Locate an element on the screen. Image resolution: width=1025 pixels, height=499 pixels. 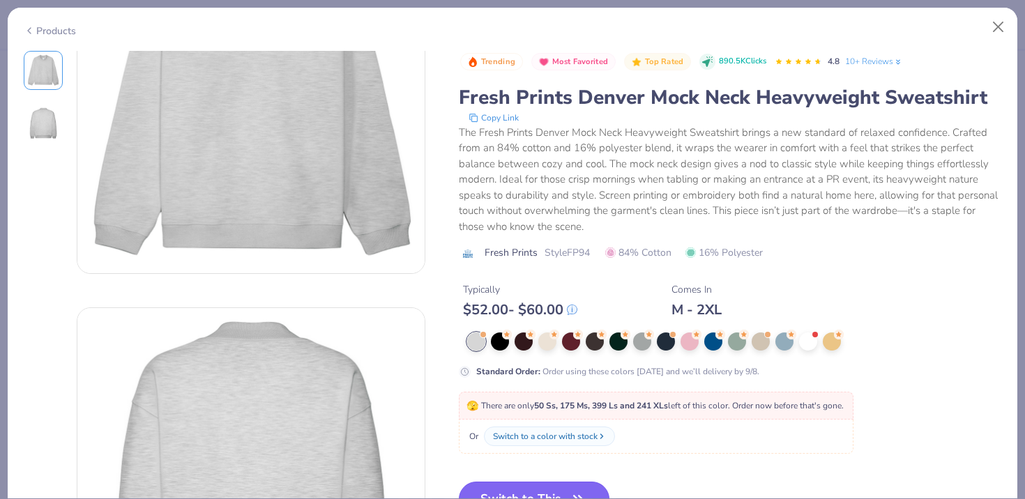
div: 4.8 Stars is located at coordinates (798, 62).